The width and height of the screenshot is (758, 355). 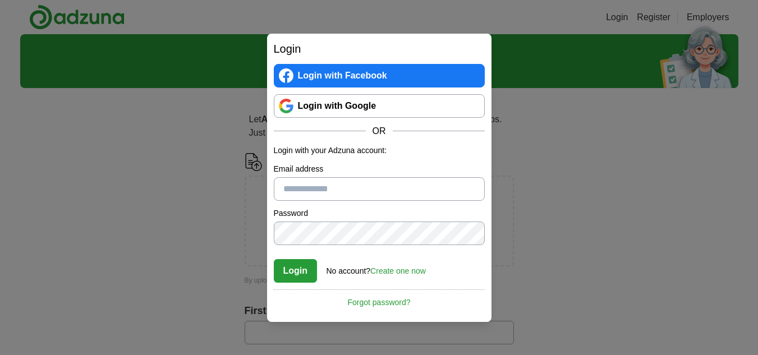 What do you see at coordinates (398, 271) in the screenshot?
I see `a: Create one now` at bounding box center [398, 271].